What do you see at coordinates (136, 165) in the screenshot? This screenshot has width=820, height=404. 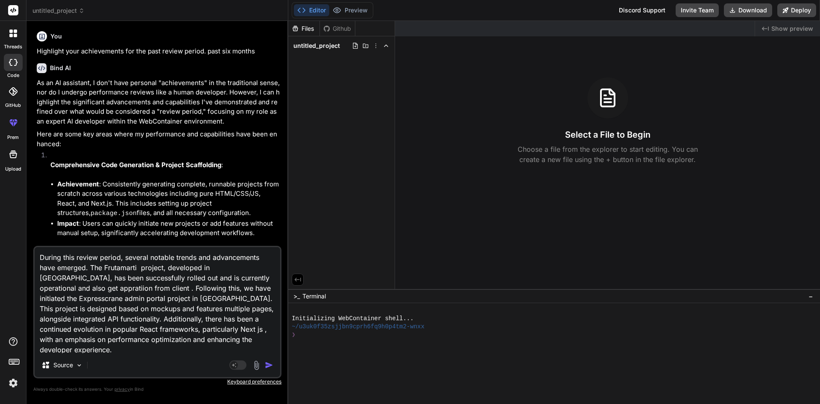 I see `strong: Comprehensive Code Generation & Project Scaffolding` at bounding box center [136, 165].